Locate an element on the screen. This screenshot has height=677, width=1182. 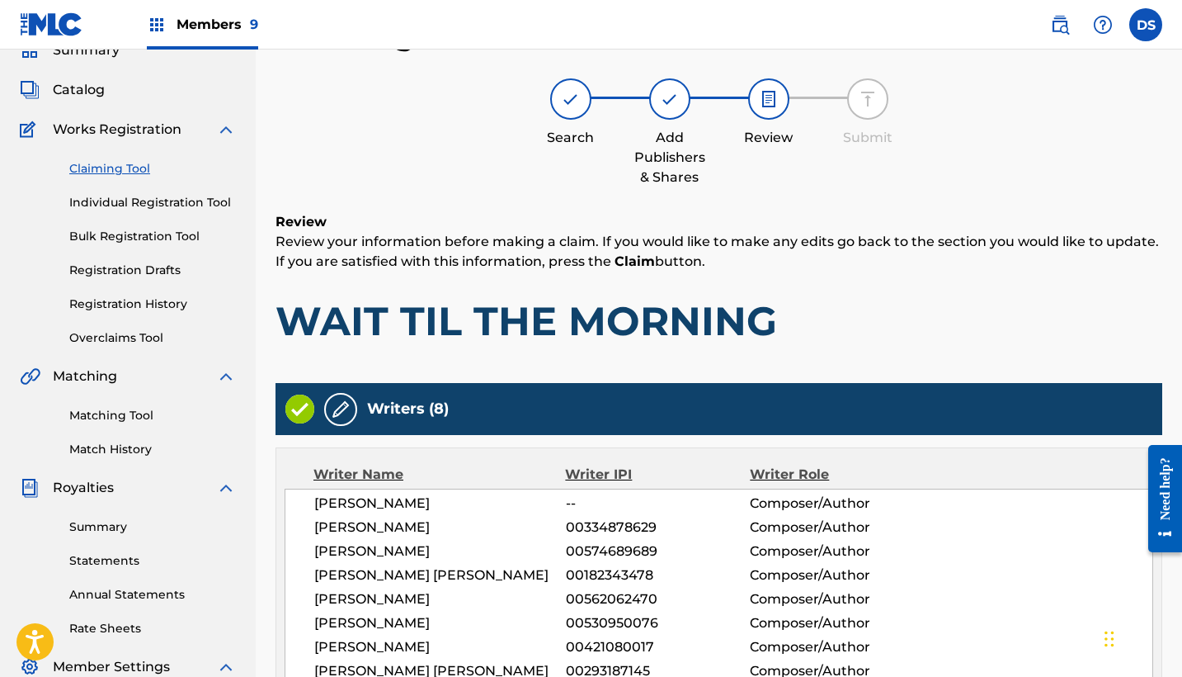
div: Review is located at coordinates (769, 138).